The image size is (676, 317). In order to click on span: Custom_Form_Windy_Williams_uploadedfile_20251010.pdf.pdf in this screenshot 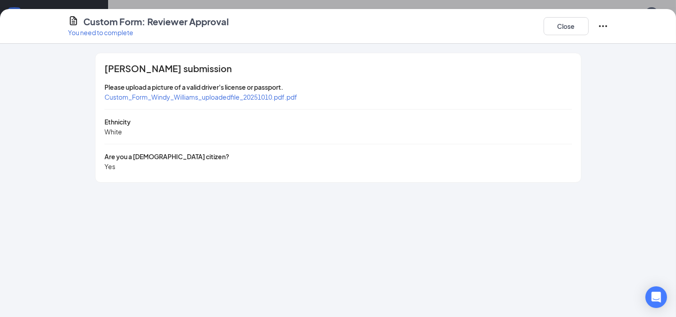, I will do `click(201, 97)`.